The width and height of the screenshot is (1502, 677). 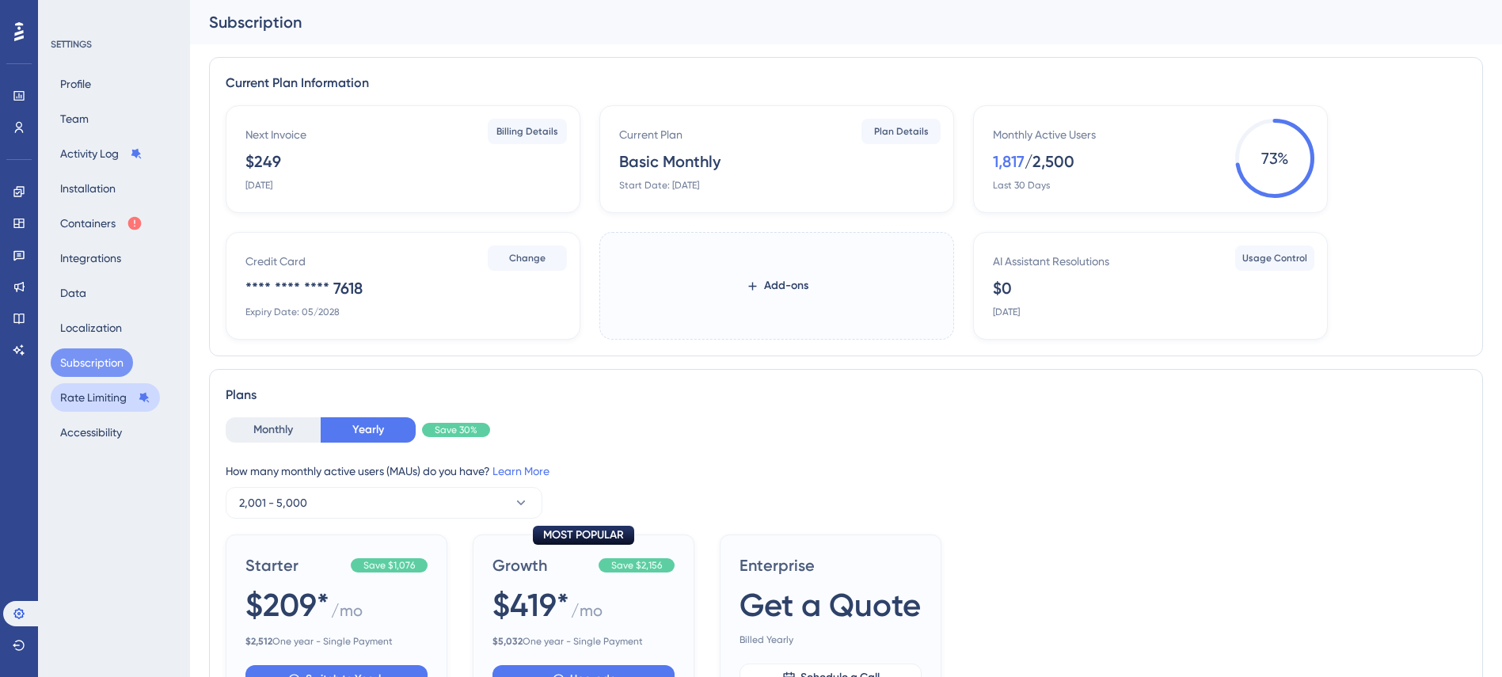 I want to click on button: Activity Log, so click(x=101, y=154).